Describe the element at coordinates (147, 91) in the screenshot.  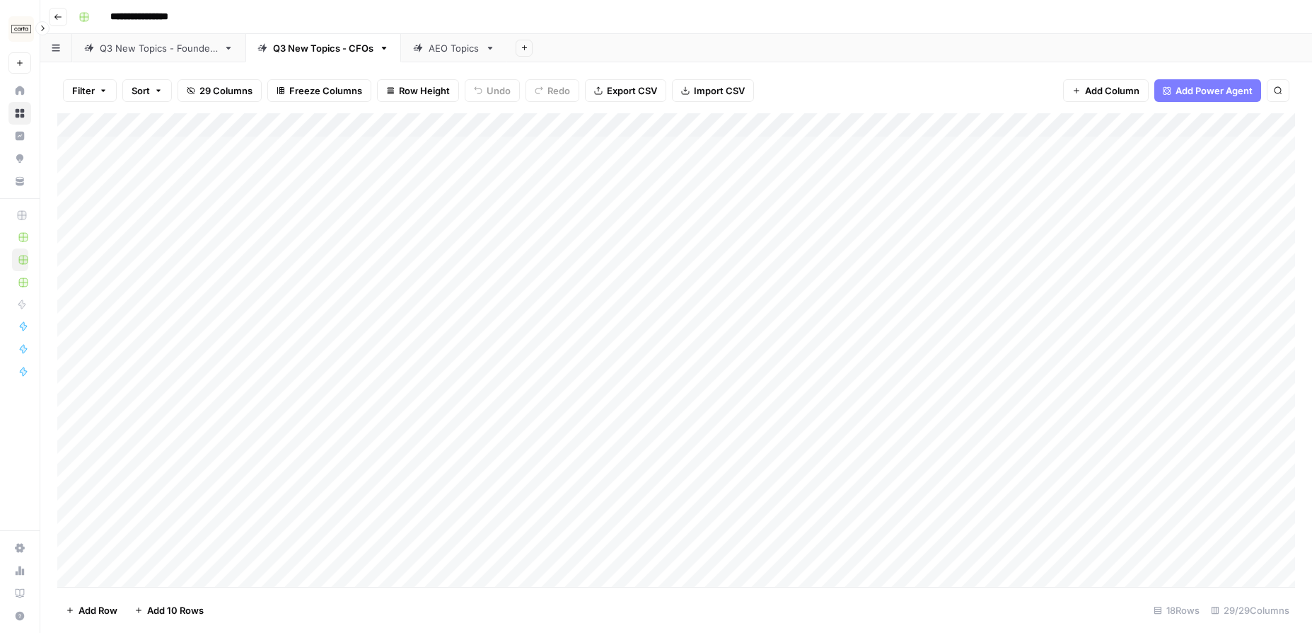
I see `button: Sort` at that location.